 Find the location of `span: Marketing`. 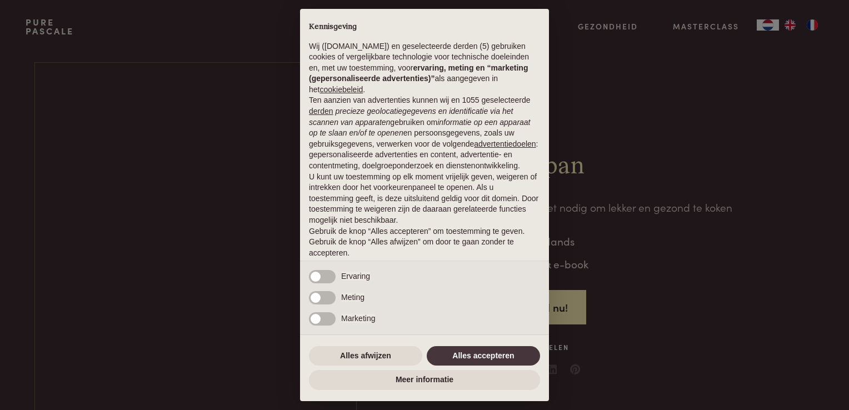

span: Marketing is located at coordinates (358, 319).